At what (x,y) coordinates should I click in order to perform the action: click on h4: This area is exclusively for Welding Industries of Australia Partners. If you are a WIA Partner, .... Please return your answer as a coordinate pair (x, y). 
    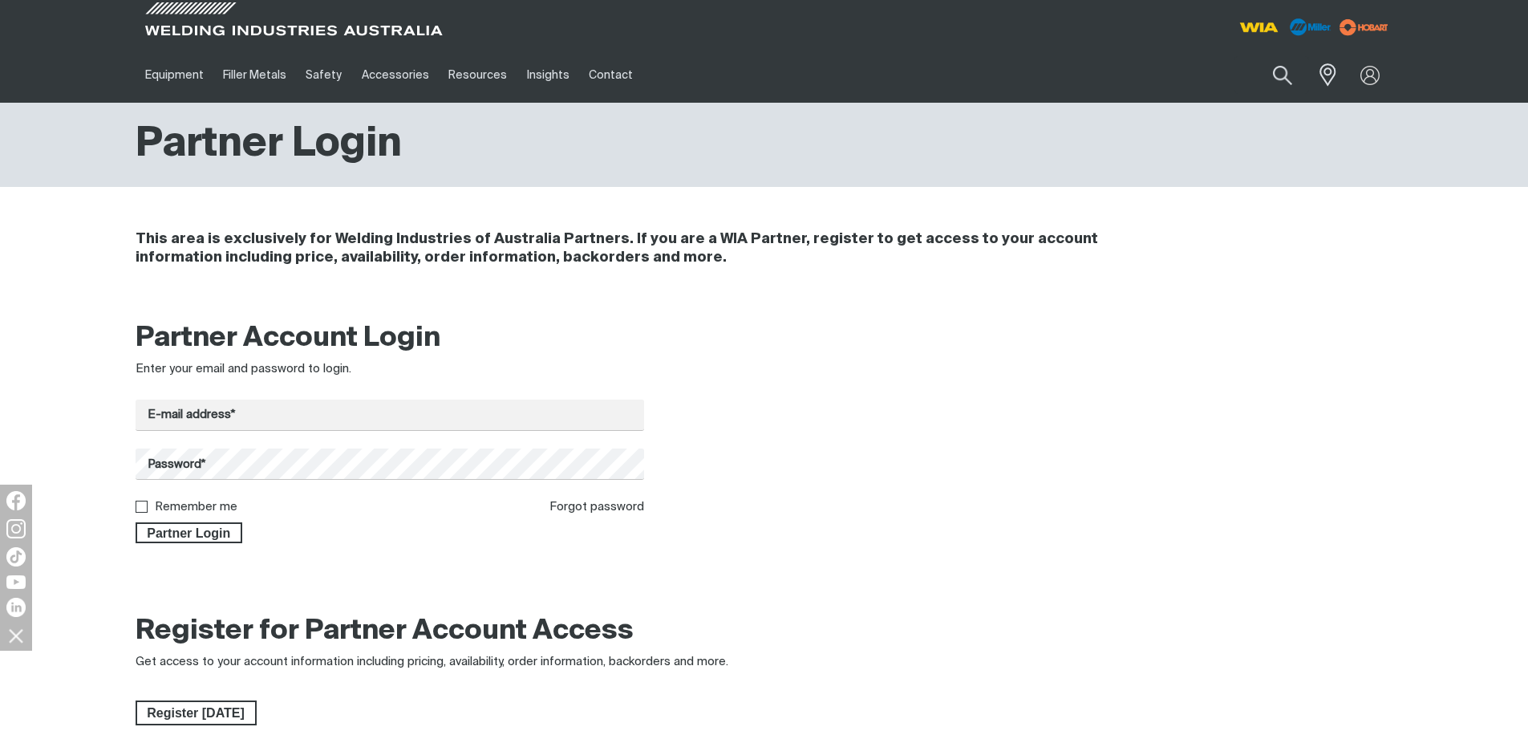
    Looking at the image, I should click on (657, 249).